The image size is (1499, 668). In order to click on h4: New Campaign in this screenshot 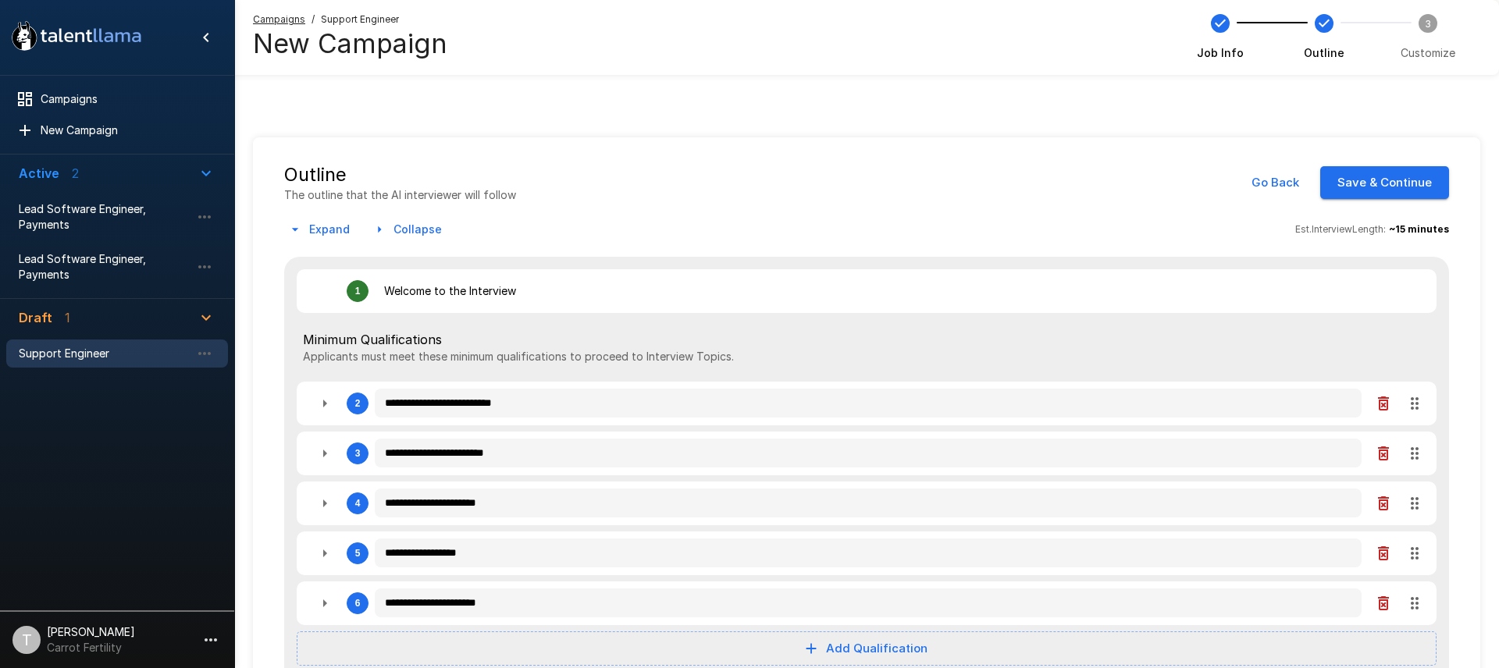, I will do `click(350, 44)`.